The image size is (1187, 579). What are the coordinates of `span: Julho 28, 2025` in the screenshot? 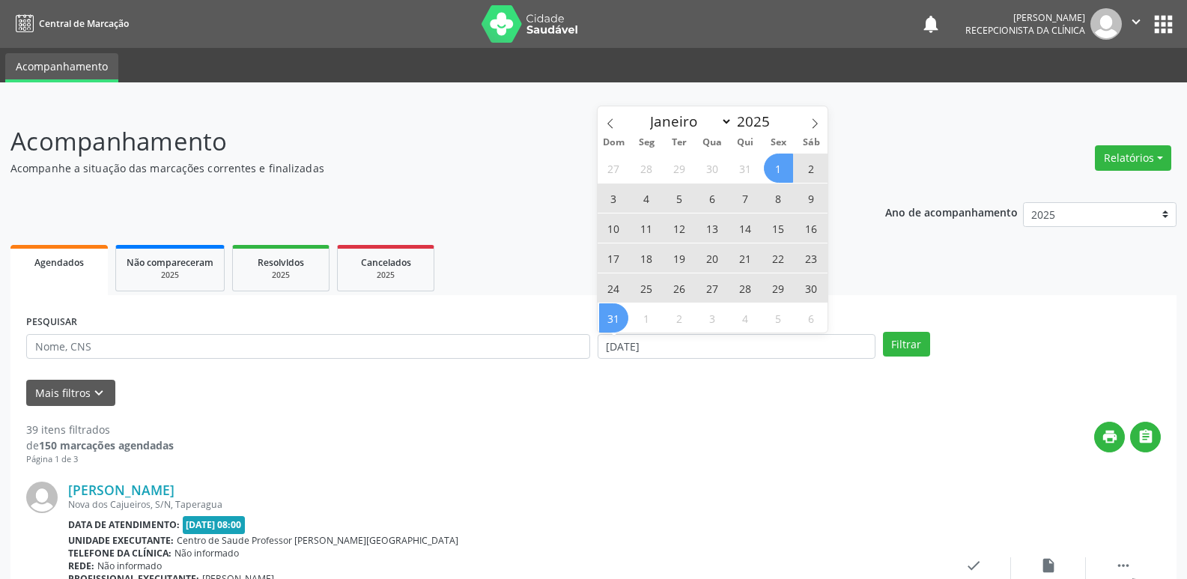 It's located at (646, 168).